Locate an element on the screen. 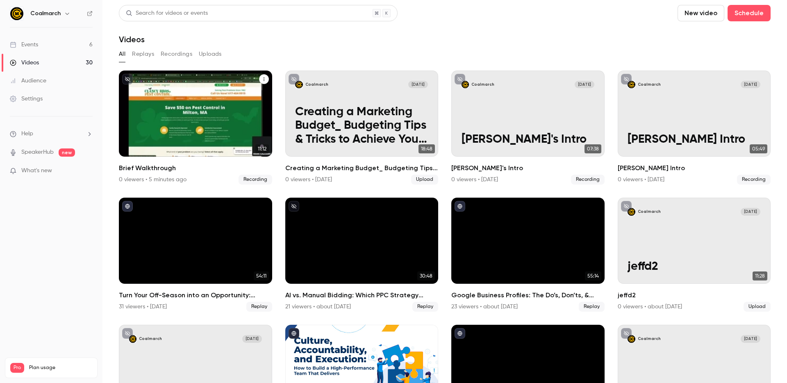 Image resolution: width=787 pixels, height=383 pixels. a: 11:12Brief Walkthrough0 viewers • 5 minutes agoRecording is located at coordinates (196, 127).